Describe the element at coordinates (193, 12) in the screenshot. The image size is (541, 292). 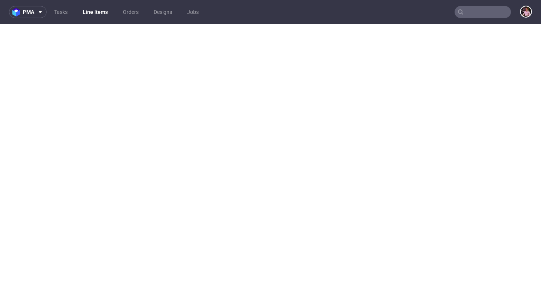
I see `a: Jobs` at that location.